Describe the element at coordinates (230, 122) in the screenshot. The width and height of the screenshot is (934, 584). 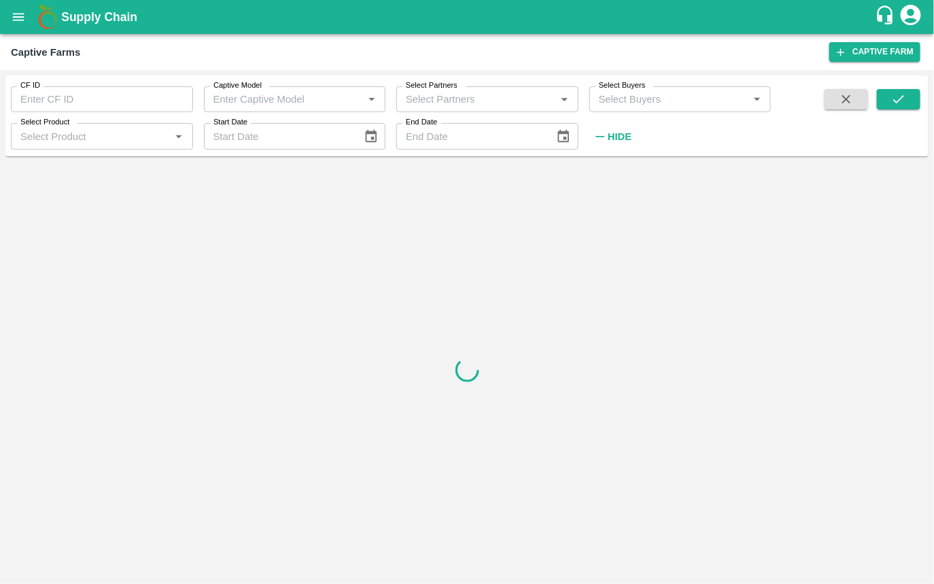
I see `label: Start Date` at that location.